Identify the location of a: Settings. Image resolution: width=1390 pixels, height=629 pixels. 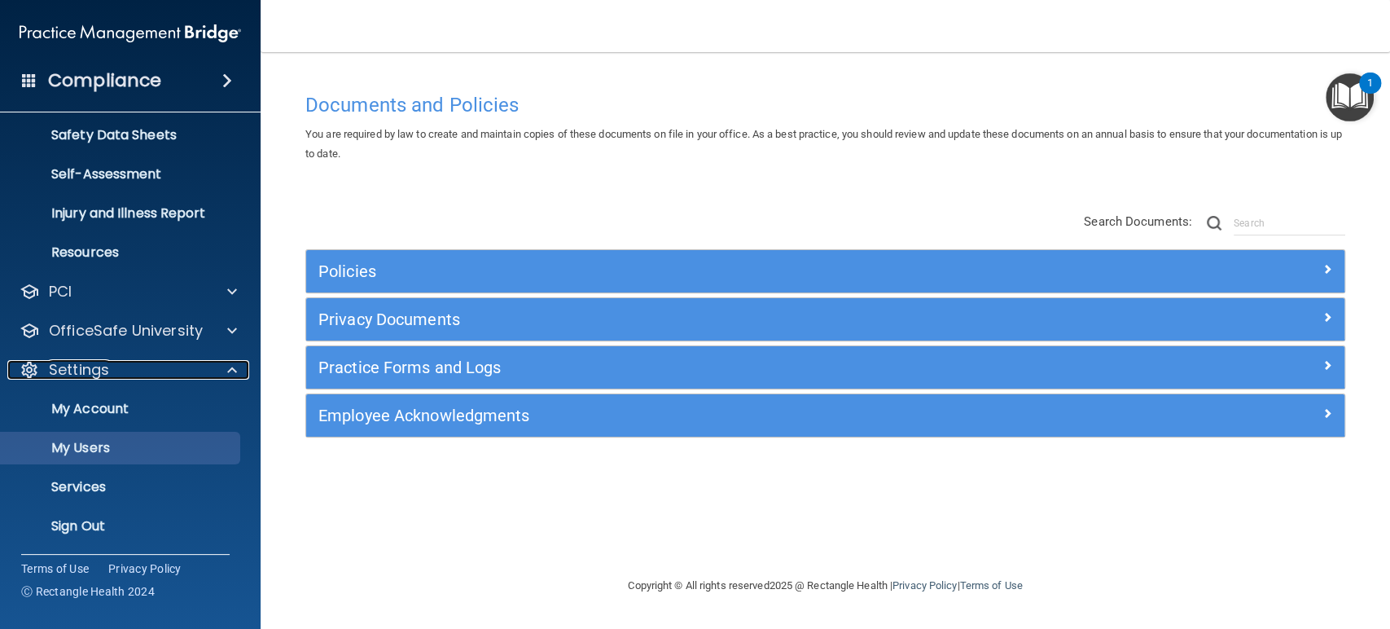
(128, 370).